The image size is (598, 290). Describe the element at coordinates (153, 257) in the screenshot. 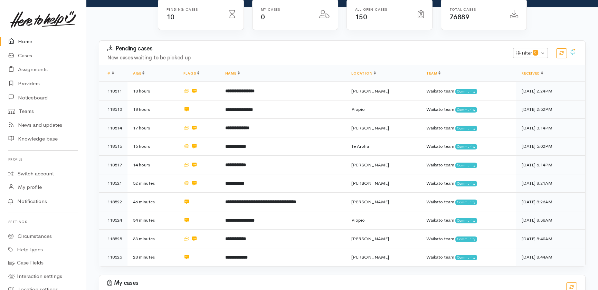

I see `td: 28 minutes` at that location.